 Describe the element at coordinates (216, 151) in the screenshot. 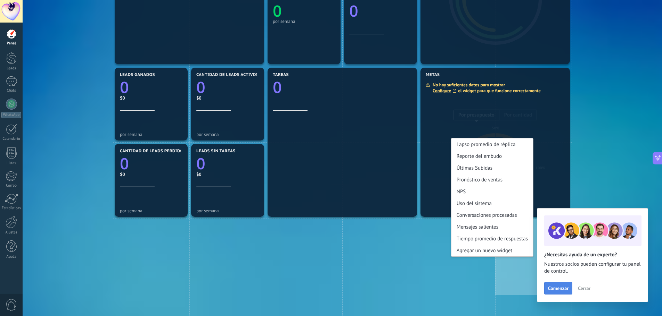

I see `span: Leads sin tareas` at that location.